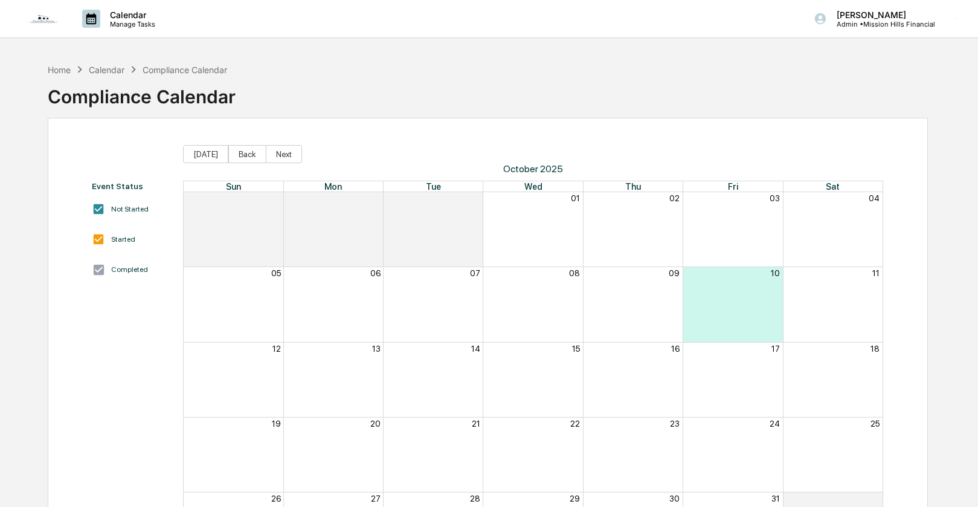 The height and width of the screenshot is (507, 978). What do you see at coordinates (674, 423) in the screenshot?
I see `button: 23` at bounding box center [674, 423].